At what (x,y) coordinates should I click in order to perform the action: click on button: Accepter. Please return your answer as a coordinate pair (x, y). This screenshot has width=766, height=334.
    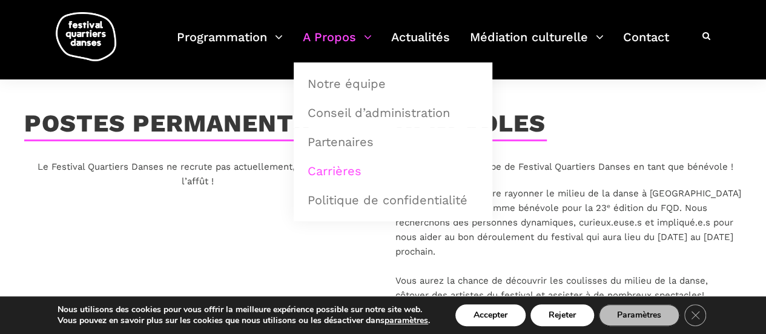
    Looking at the image, I should click on (491, 315).